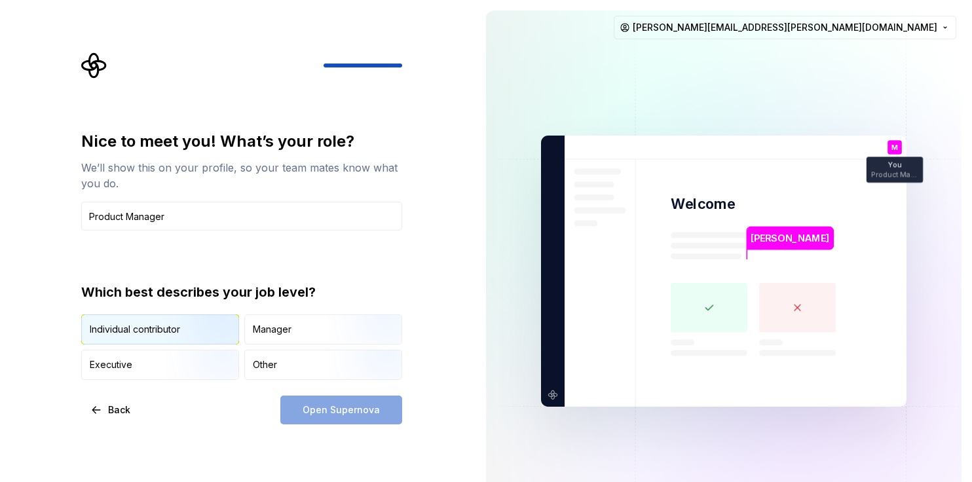 The width and height of the screenshot is (972, 482). I want to click on div: Which best describes your job level?, so click(242, 292).